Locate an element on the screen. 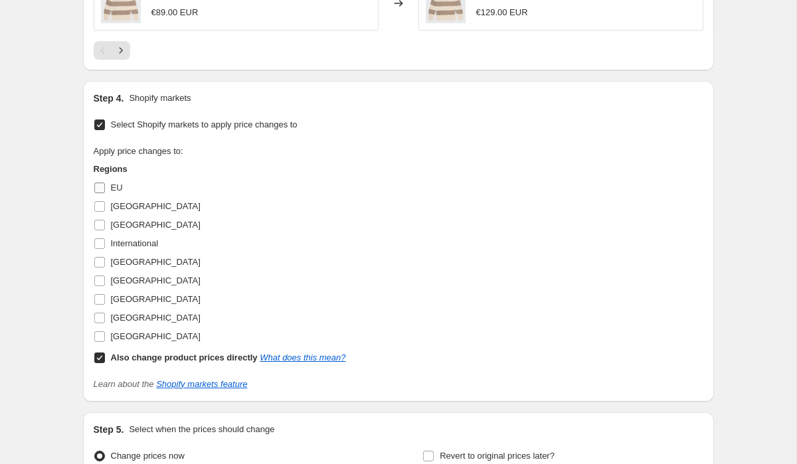 Image resolution: width=797 pixels, height=464 pixels. span: Change prices now is located at coordinates (147, 456).